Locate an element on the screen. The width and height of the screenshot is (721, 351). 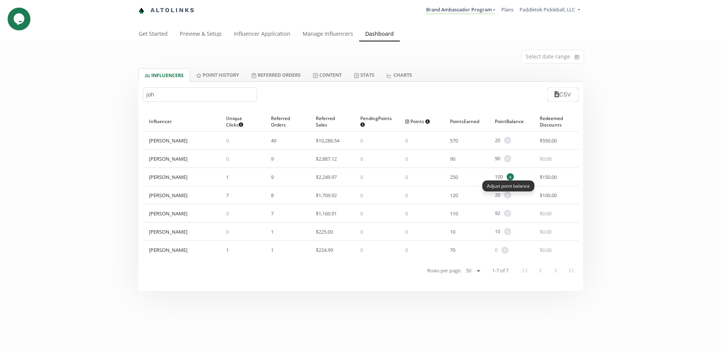
span: 92 is located at coordinates (497, 213).